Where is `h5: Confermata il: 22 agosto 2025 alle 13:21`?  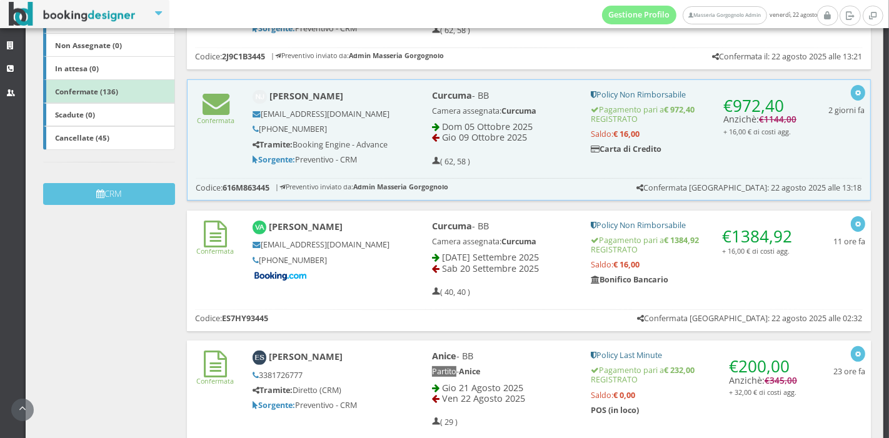 h5: Confermata il: 22 agosto 2025 alle 13:21 is located at coordinates (787, 56).